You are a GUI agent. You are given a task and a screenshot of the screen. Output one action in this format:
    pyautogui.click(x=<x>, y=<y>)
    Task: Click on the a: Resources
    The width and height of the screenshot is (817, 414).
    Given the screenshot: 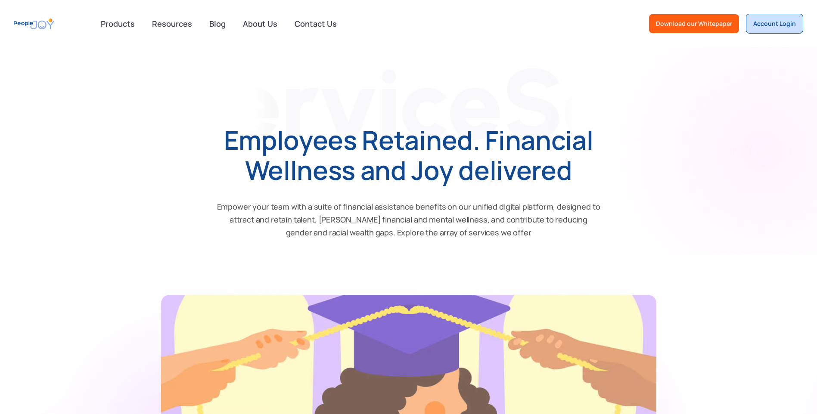 What is the action you would take?
    pyautogui.click(x=172, y=24)
    